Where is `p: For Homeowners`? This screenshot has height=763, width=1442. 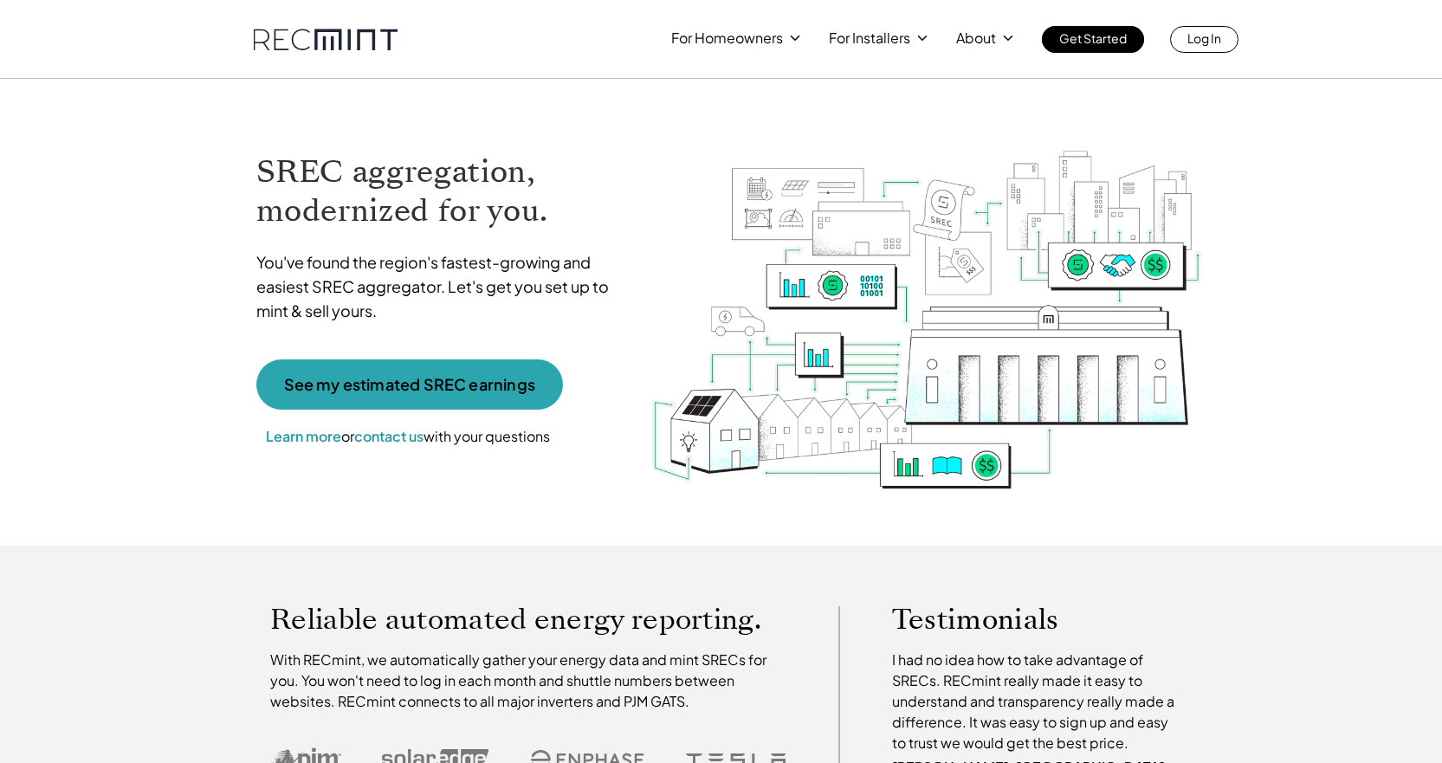
p: For Homeowners is located at coordinates (726, 38).